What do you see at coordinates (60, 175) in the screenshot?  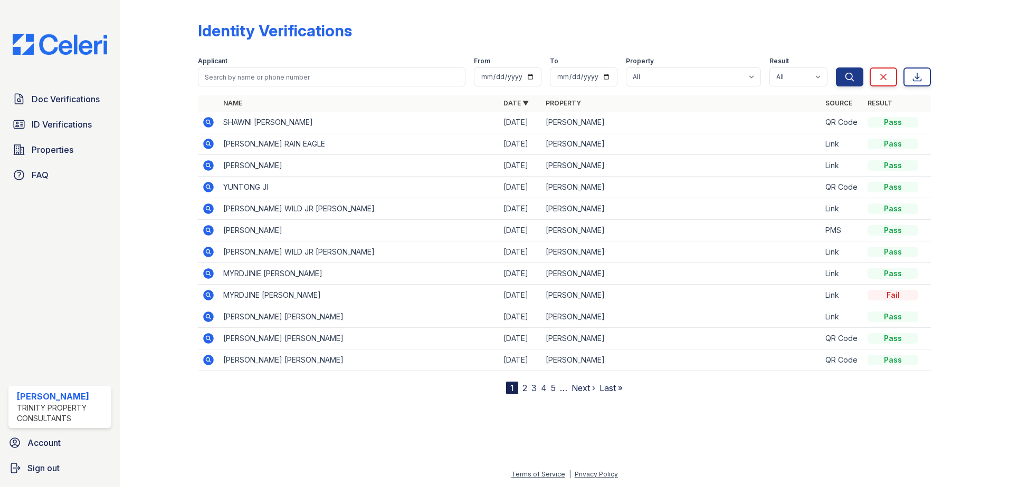 I see `a: FAQ` at bounding box center [60, 175].